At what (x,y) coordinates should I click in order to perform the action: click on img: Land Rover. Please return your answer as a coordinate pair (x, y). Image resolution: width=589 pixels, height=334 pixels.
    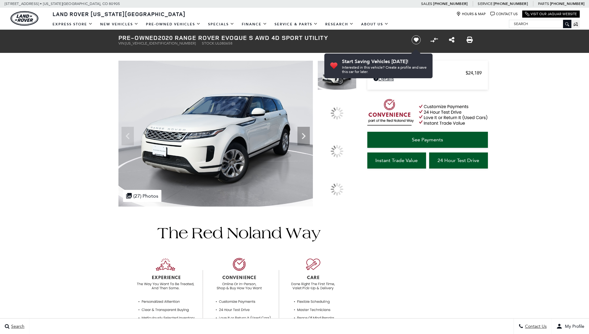
    Looking at the image, I should click on (24, 18).